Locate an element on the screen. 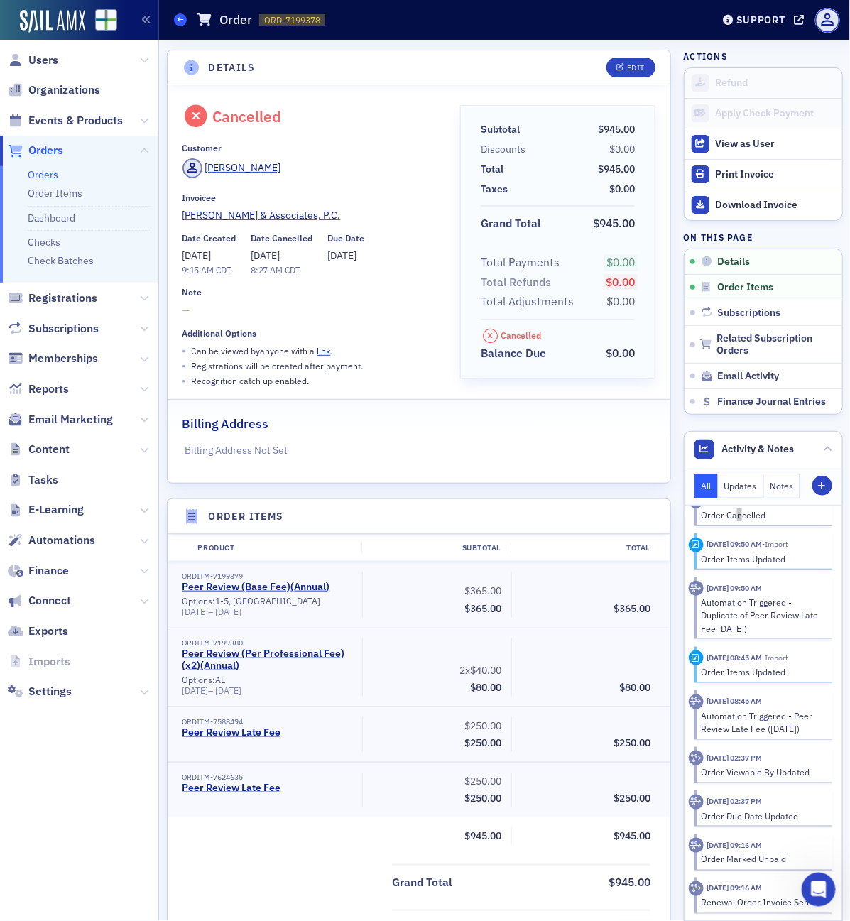 The height and width of the screenshot is (921, 850). a: Imports is located at coordinates (39, 661).